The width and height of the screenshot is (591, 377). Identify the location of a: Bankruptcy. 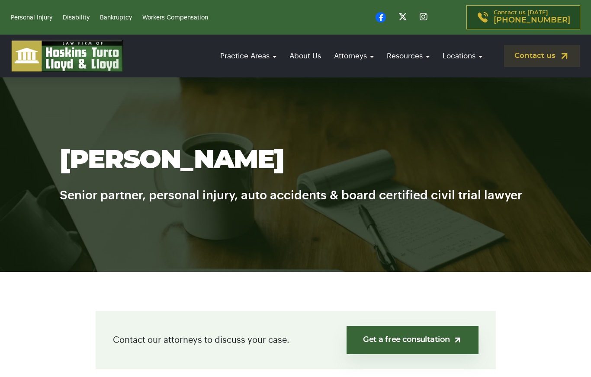
(116, 18).